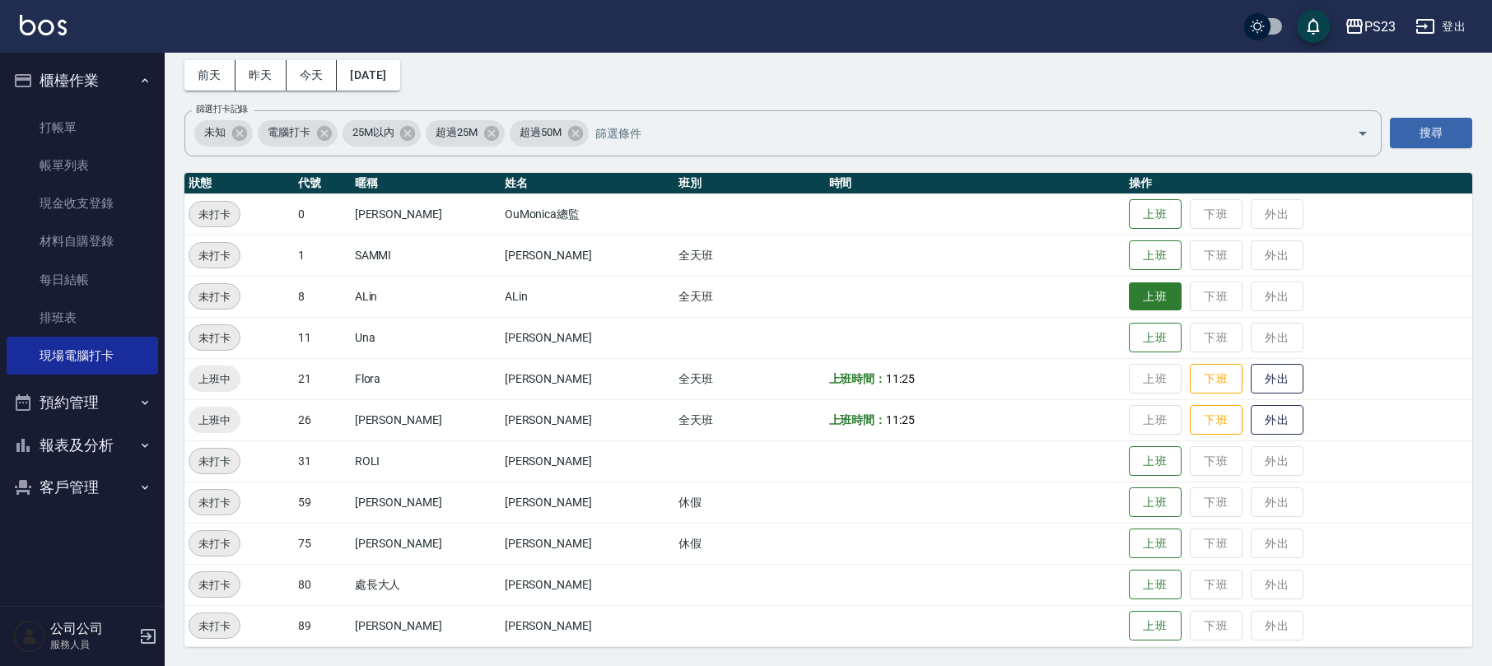 The image size is (1492, 666). I want to click on td: 21, so click(322, 379).